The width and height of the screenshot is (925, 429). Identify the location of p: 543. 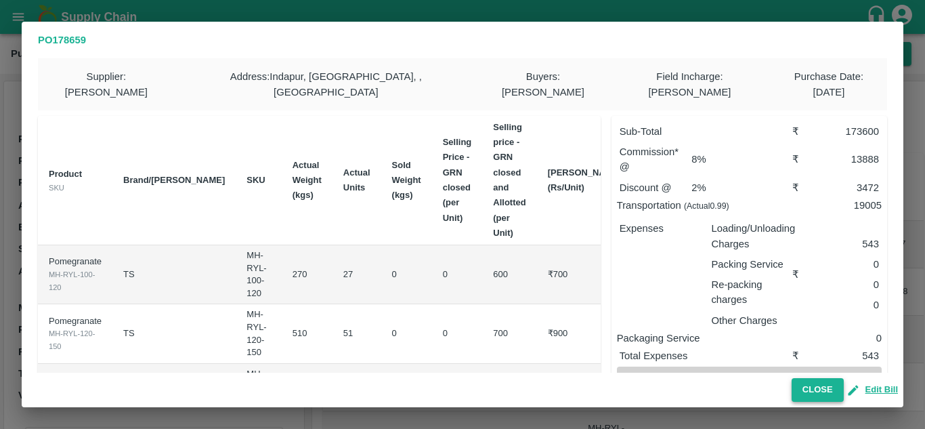
(846, 244).